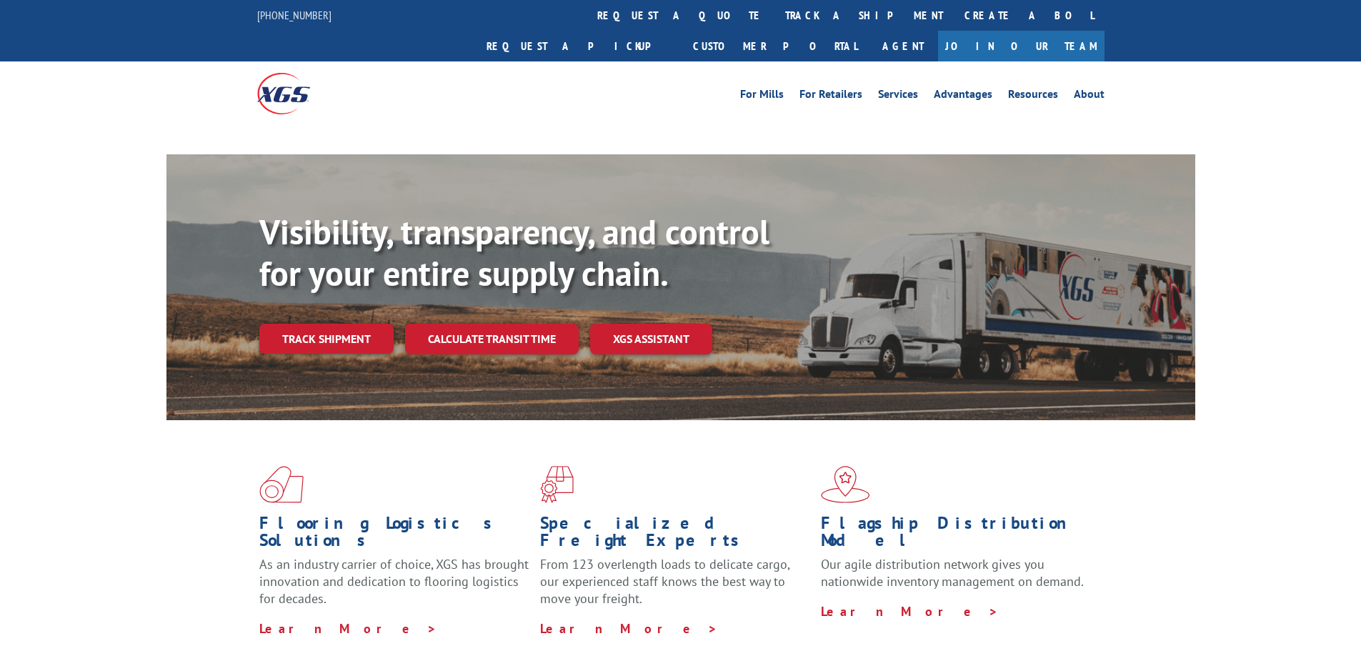 This screenshot has width=1361, height=651. What do you see at coordinates (675, 535) in the screenshot?
I see `h1: Specialized Freight Experts` at bounding box center [675, 535].